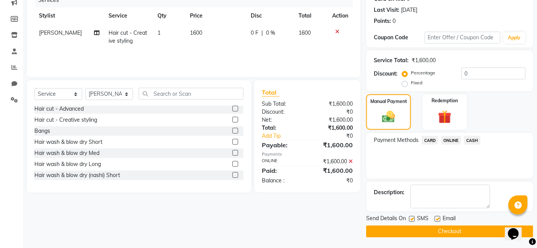  Describe the element at coordinates (281, 104) in the screenshot. I see `div: Sub Total:` at that location.